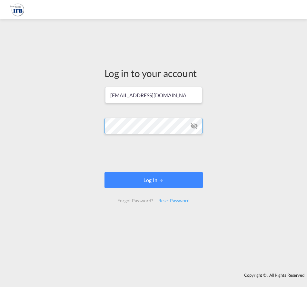  Describe the element at coordinates (153, 180) in the screenshot. I see `button: LOGIN` at that location.